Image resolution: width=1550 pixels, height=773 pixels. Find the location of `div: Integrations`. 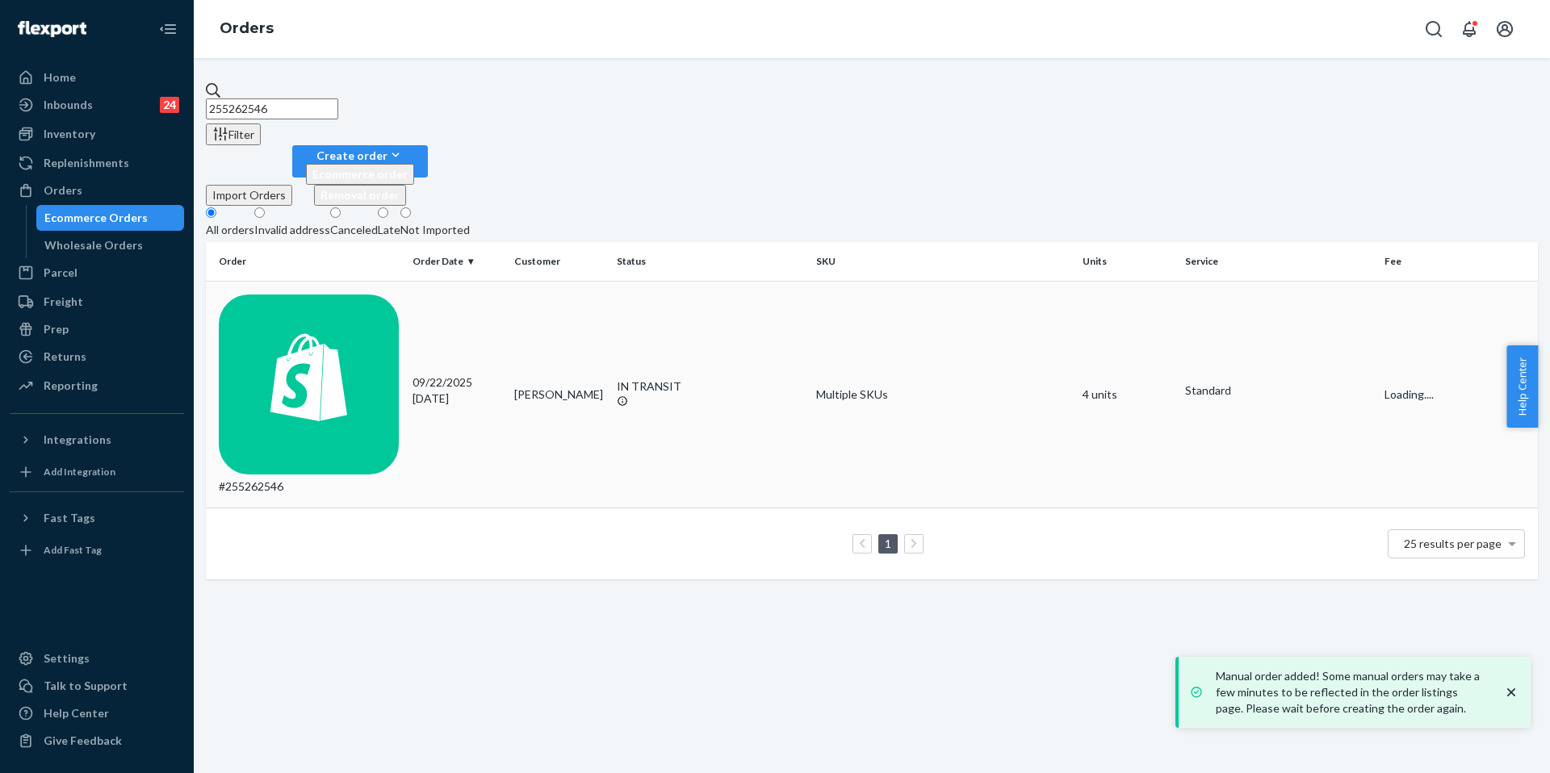

div: Integrations is located at coordinates (77, 440).